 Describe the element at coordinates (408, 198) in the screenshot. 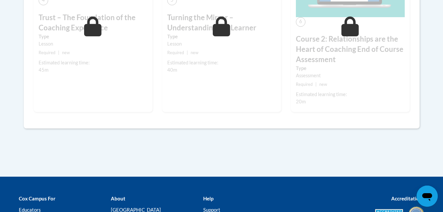

I see `b: Accreditations` at that location.